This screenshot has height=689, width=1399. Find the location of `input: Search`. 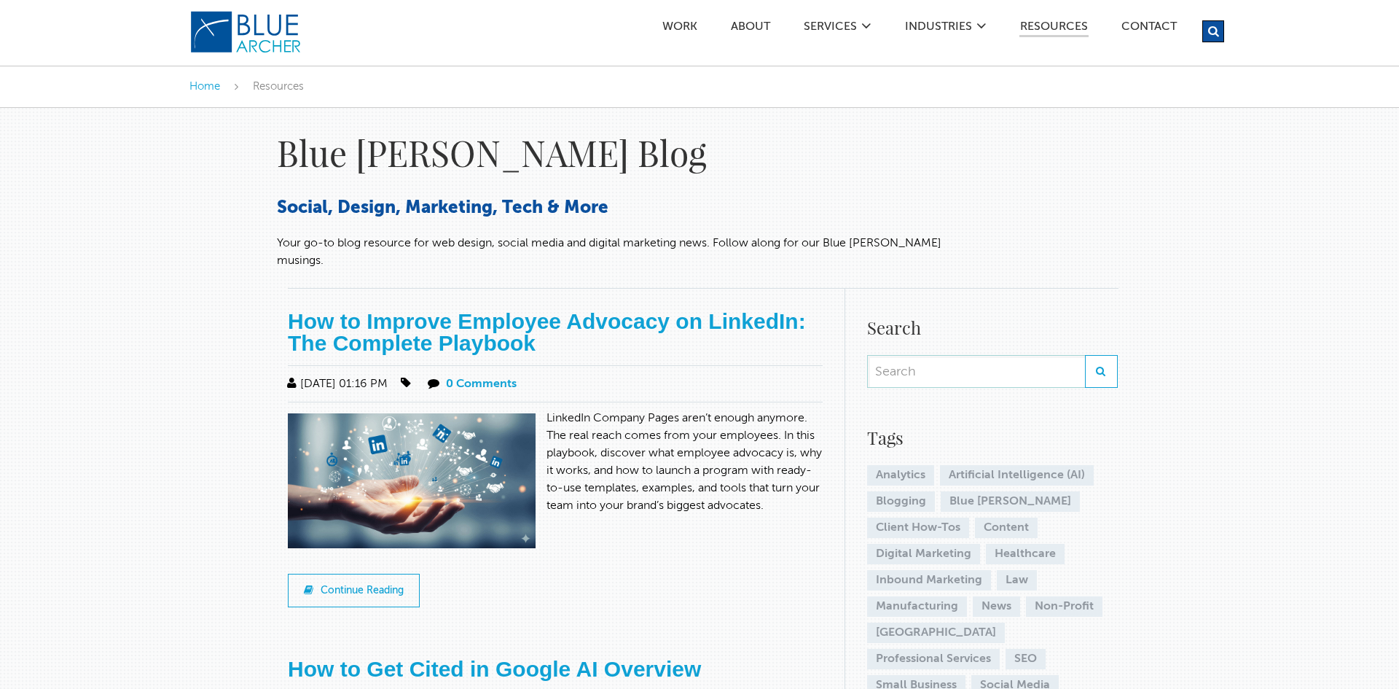

input: Search is located at coordinates (976, 371).